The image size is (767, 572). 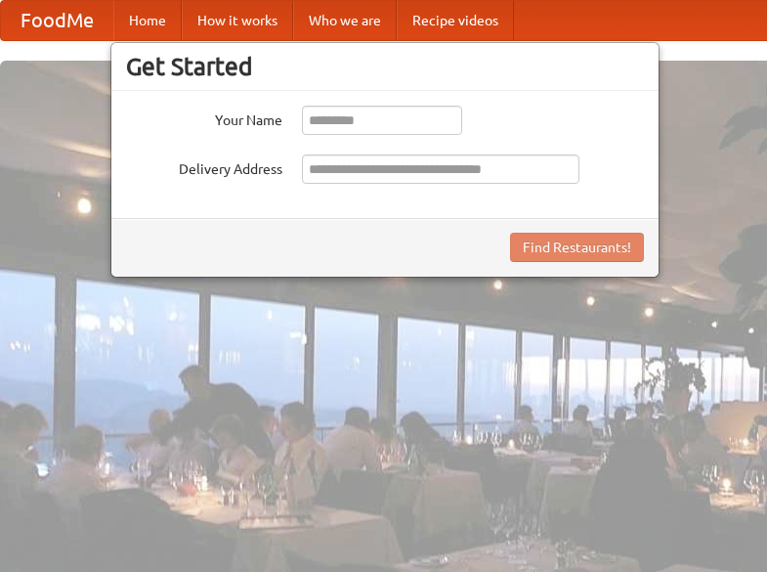 What do you see at coordinates (237, 21) in the screenshot?
I see `a: How it works` at bounding box center [237, 21].